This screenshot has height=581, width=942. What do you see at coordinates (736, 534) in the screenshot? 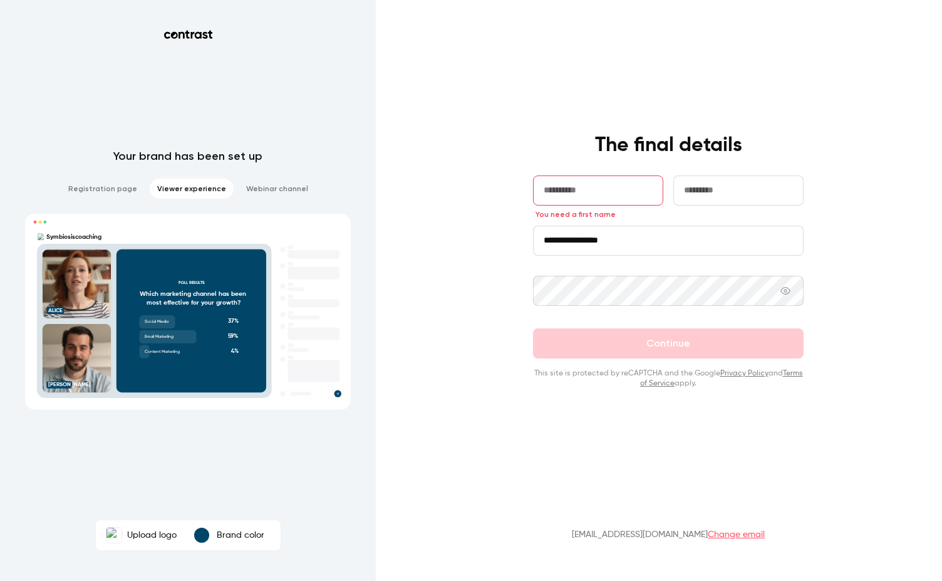
I see `a: Change email` at bounding box center [736, 534].